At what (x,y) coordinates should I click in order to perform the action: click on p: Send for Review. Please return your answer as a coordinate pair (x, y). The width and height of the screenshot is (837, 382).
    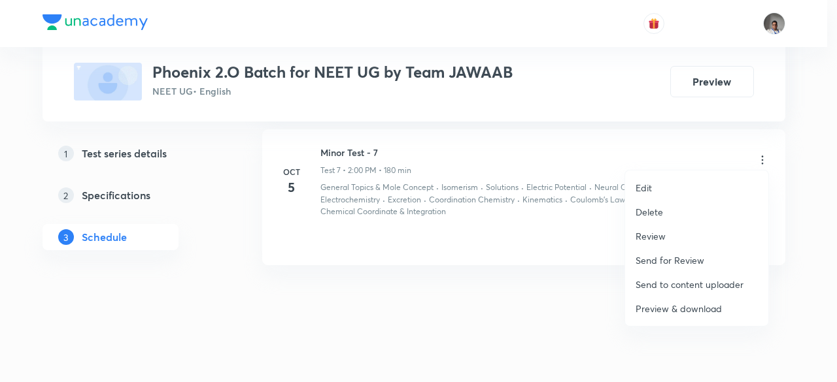
    Looking at the image, I should click on (669, 260).